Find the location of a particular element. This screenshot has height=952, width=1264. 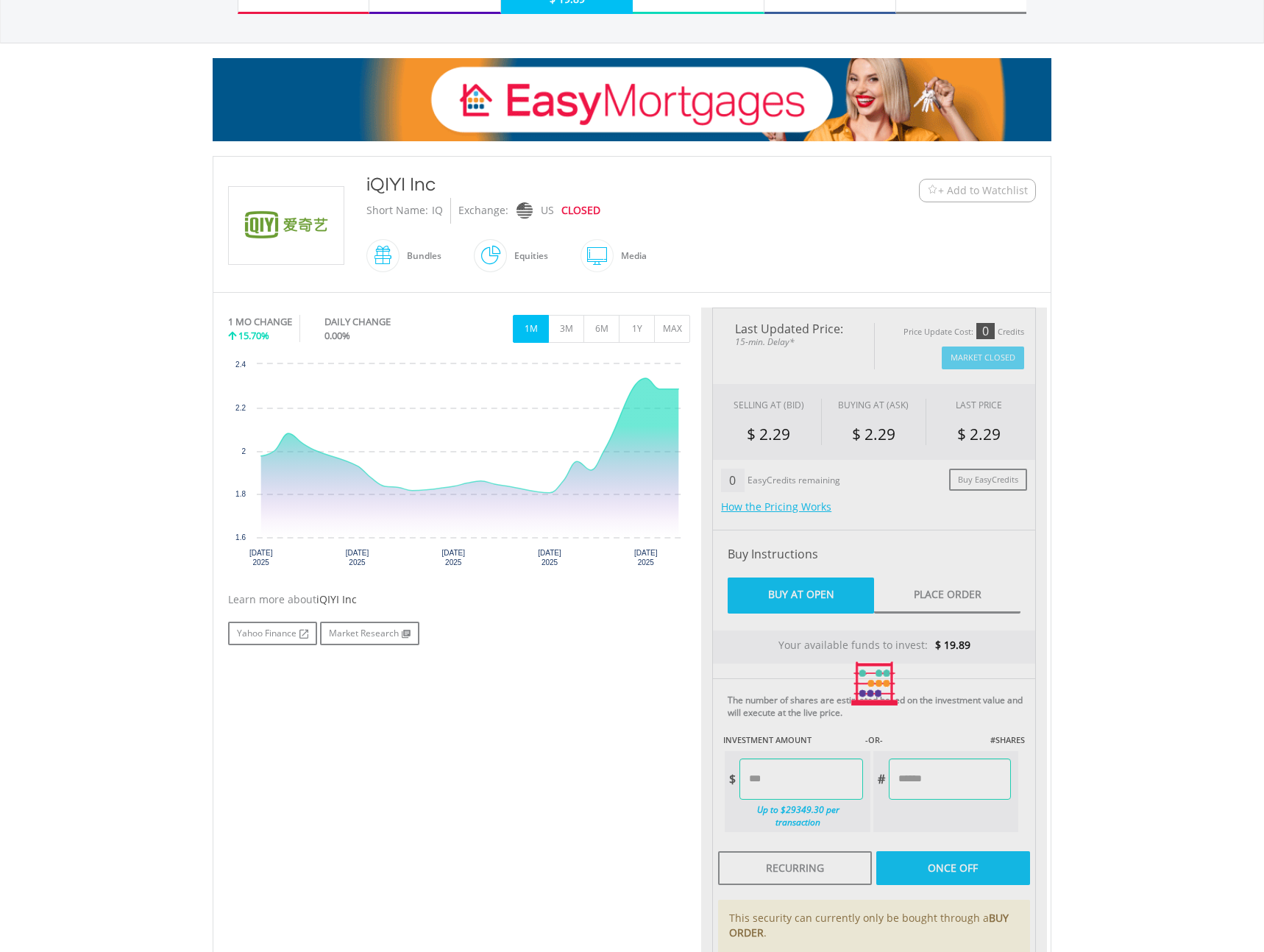

svg: Interactive chart is located at coordinates (459, 467).